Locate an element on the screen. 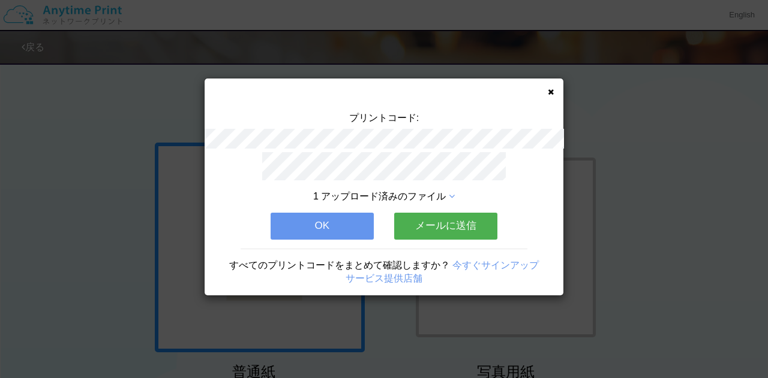  a: サービス提供店舗 is located at coordinates (384, 278).